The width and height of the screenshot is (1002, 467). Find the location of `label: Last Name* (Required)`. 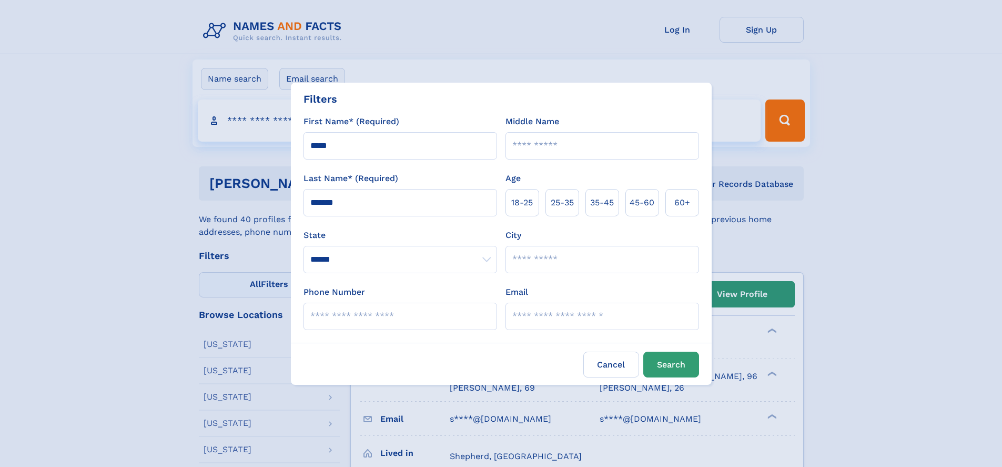

label: Last Name* (Required) is located at coordinates (351, 178).